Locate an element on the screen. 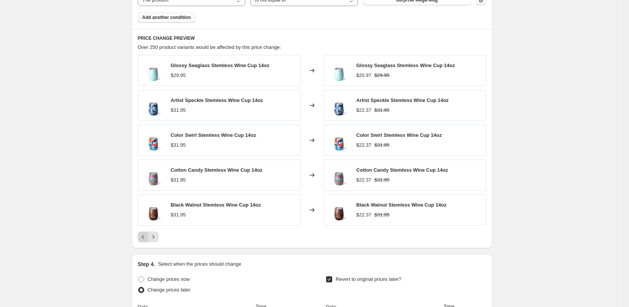 The image size is (629, 307). h2: Step 4. is located at coordinates (146, 264).